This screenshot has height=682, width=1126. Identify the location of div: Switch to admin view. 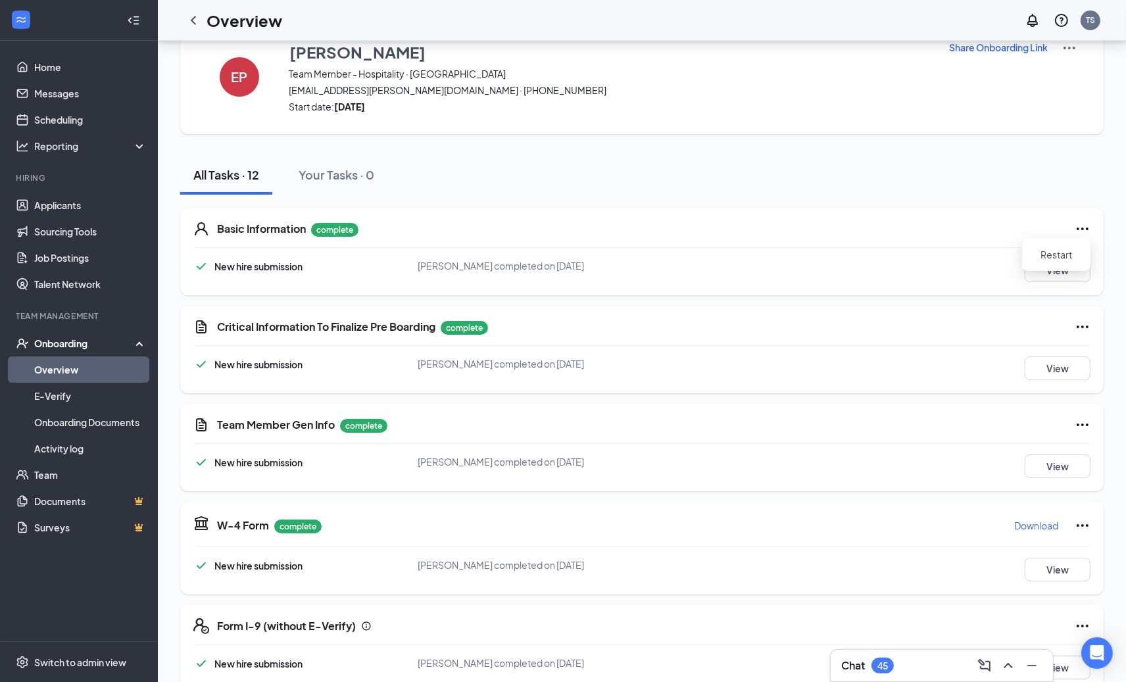
(80, 662).